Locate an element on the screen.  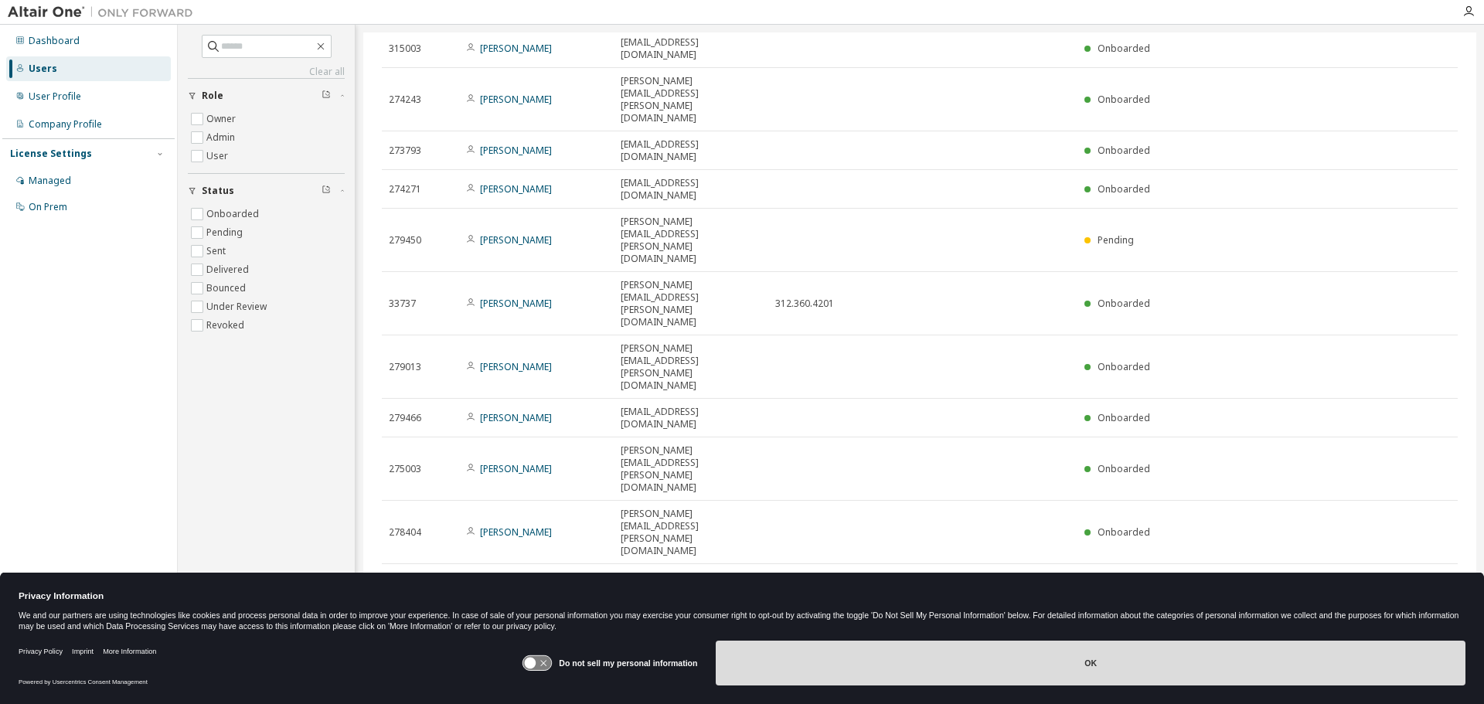
button: Status is located at coordinates (266, 191).